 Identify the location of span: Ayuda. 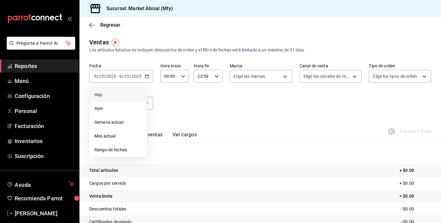
(40, 183).